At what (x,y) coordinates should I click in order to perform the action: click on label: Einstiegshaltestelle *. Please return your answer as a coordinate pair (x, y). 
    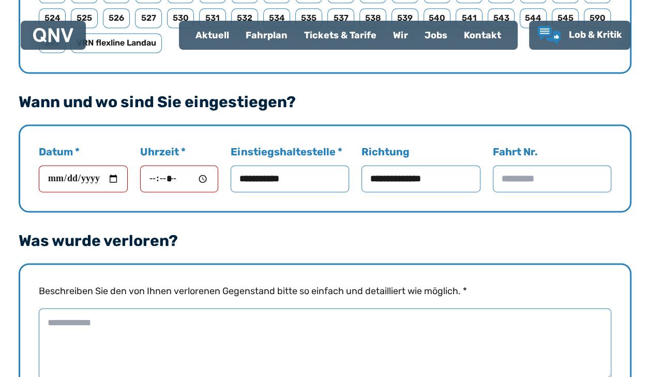
    Looking at the image, I should click on (290, 168).